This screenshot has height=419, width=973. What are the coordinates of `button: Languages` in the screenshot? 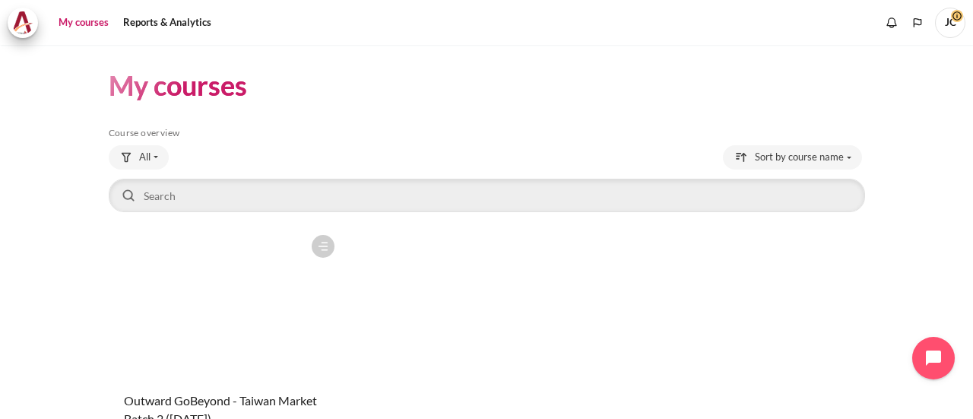 It's located at (917, 23).